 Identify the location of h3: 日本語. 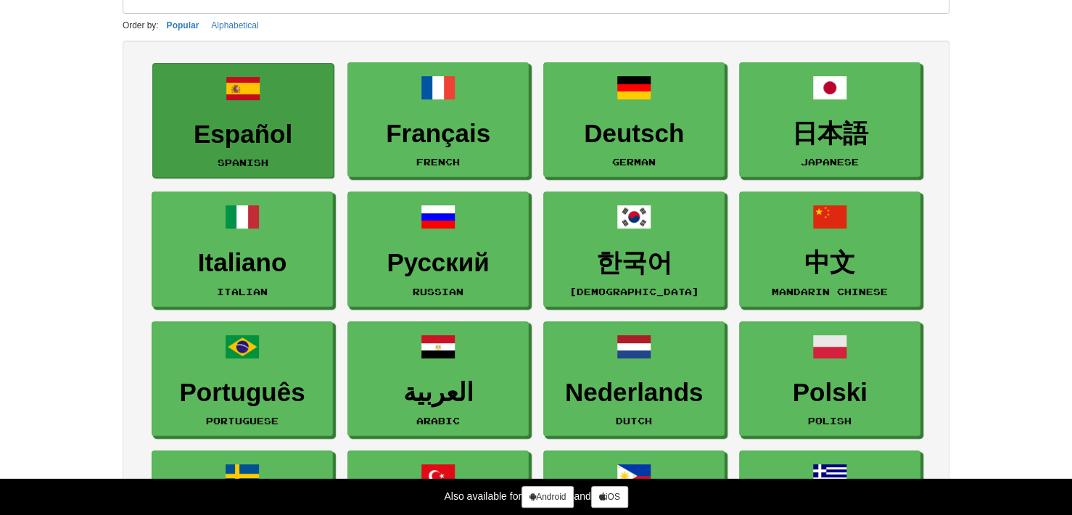
(830, 133).